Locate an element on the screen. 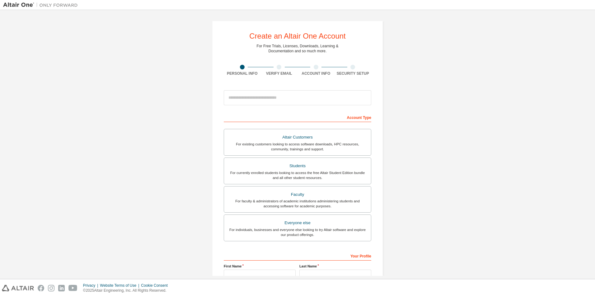 The image size is (595, 297). div: Your Profile is located at coordinates (297, 255).